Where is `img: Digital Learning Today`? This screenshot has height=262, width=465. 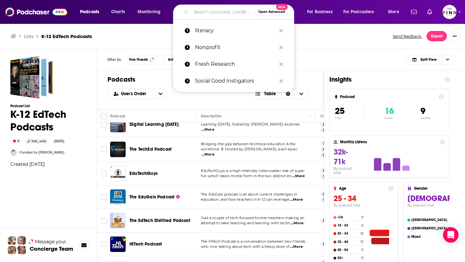
img: Digital Learning Today is located at coordinates (118, 125).